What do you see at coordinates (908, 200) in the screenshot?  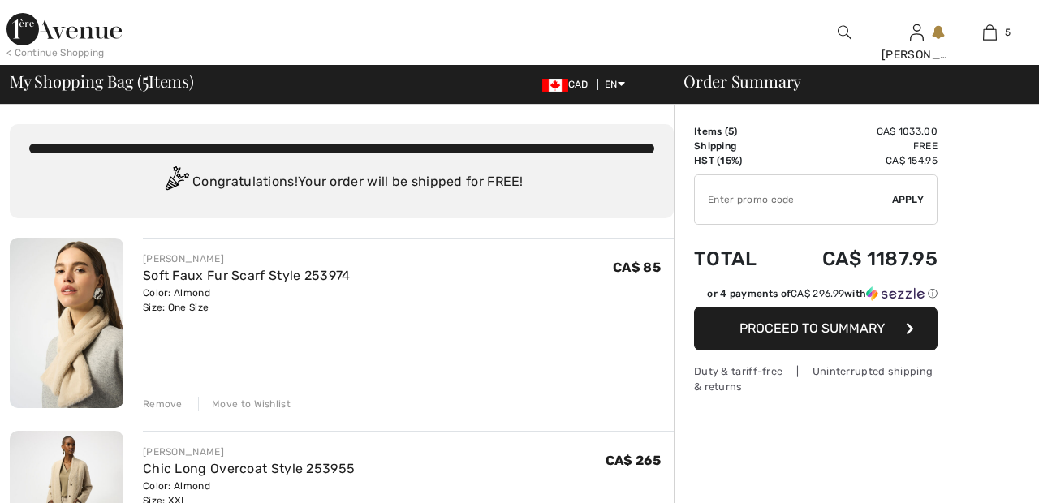 I see `span: Apply` at bounding box center [908, 200].